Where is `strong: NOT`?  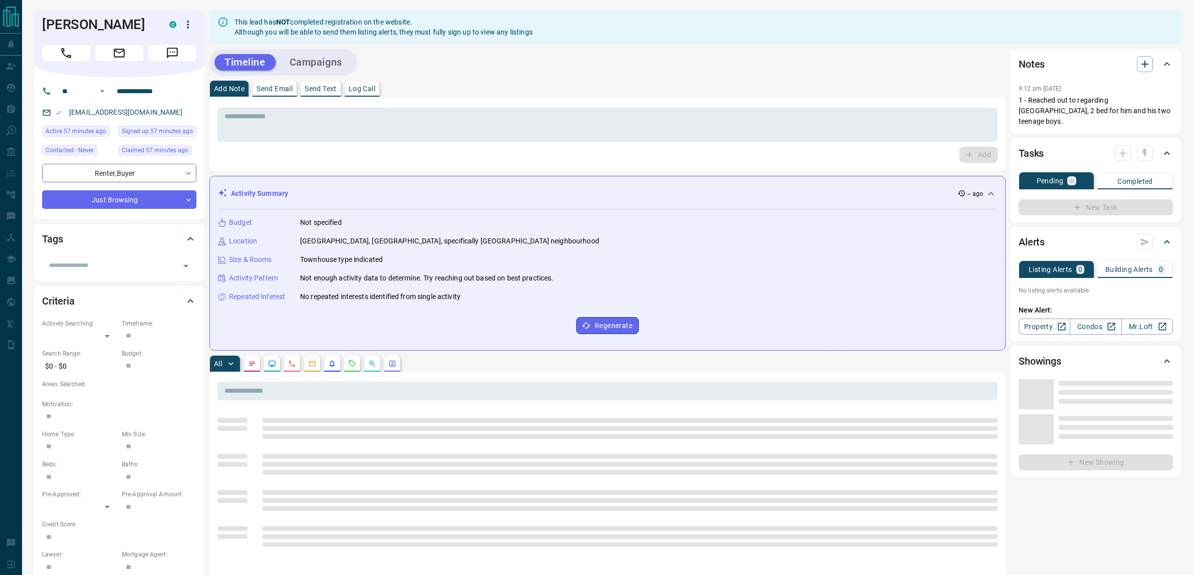
strong: NOT is located at coordinates (283, 22).